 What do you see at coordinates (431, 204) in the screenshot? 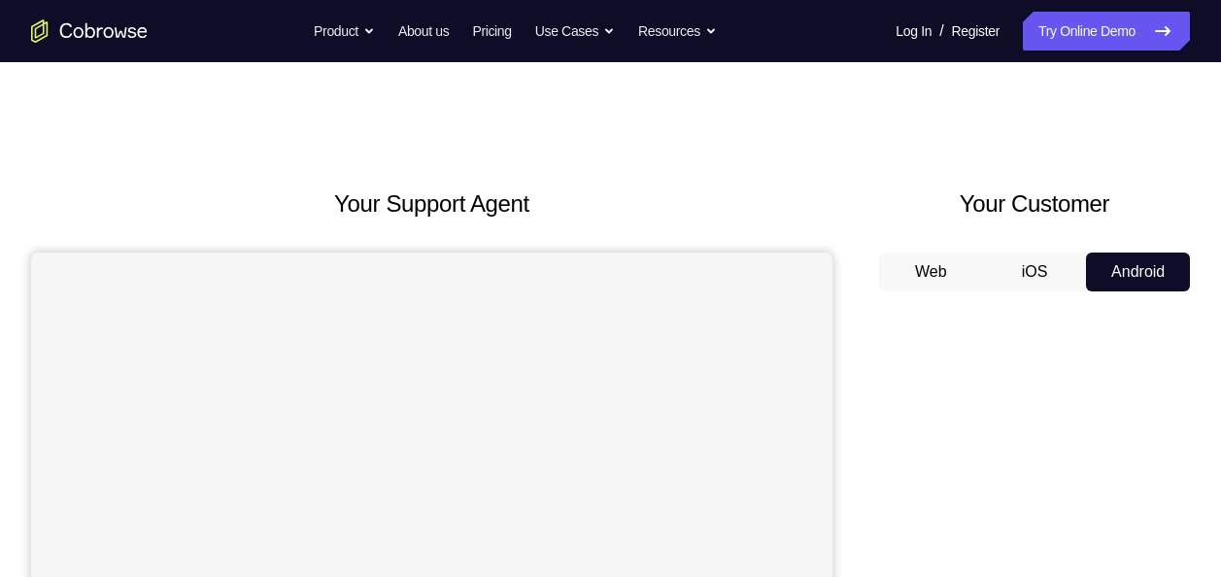
I see `h2: Your Support Agent` at bounding box center [431, 204].